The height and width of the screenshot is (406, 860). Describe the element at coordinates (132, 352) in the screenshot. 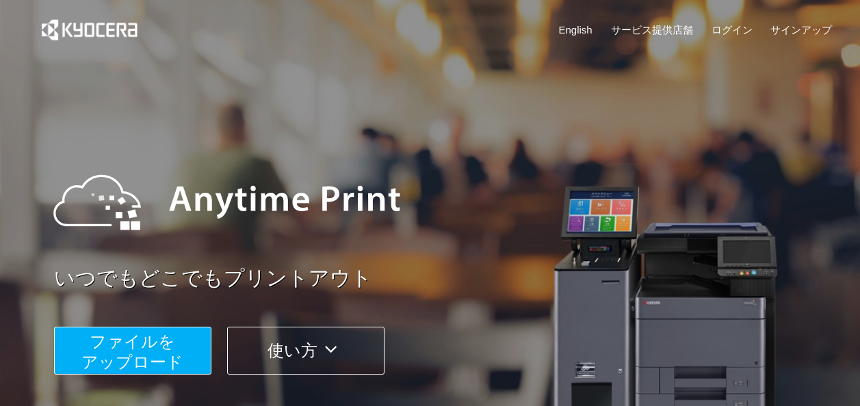

I see `span: ファイルを ​​アップロード` at that location.